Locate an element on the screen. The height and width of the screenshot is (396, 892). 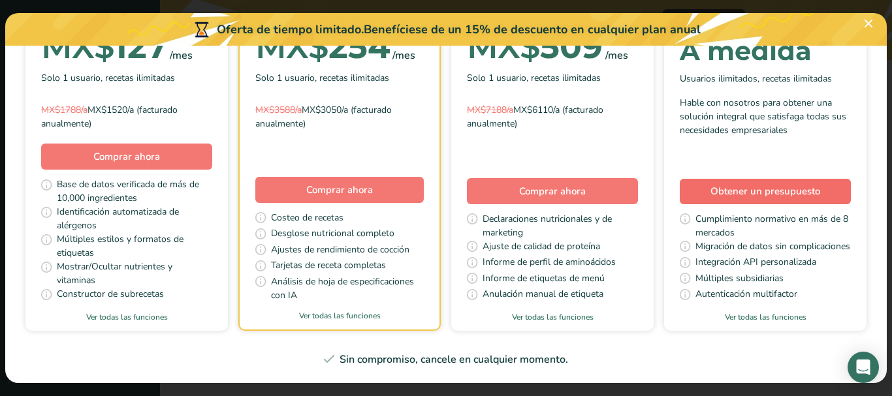
span: Constructor de subrecetas is located at coordinates (110, 295).